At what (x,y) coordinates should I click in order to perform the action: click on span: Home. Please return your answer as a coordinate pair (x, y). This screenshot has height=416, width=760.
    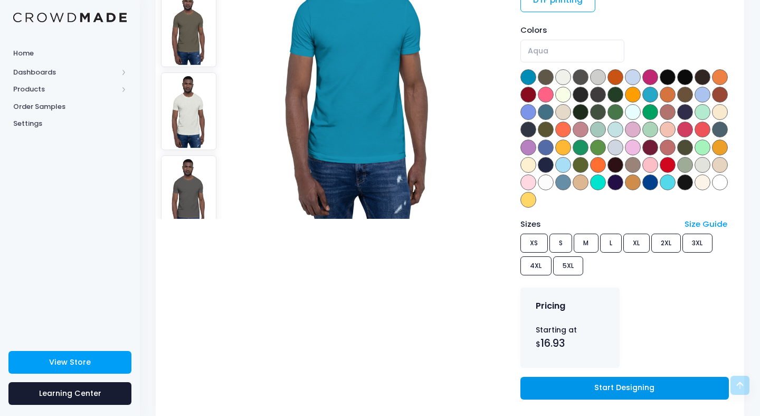
    Looking at the image, I should click on (70, 53).